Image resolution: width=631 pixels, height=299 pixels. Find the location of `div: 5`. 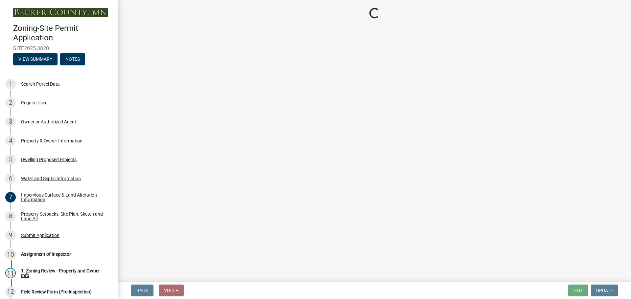

div: 5 is located at coordinates (11, 160).